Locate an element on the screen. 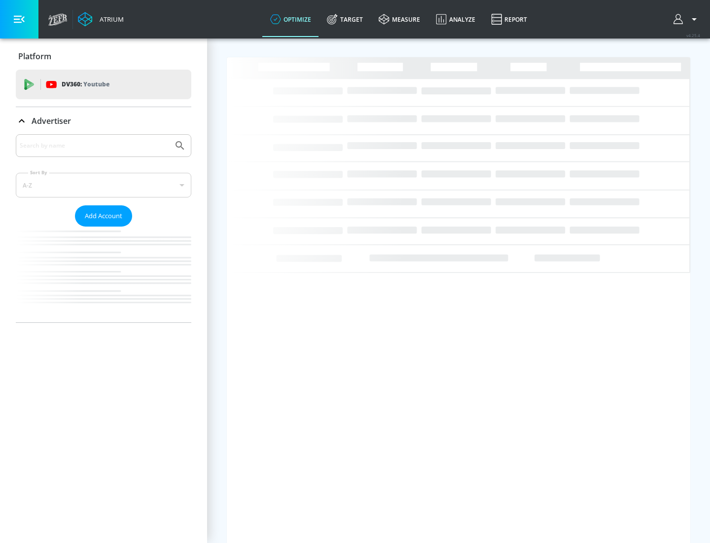  a: Atrium is located at coordinates (101, 19).